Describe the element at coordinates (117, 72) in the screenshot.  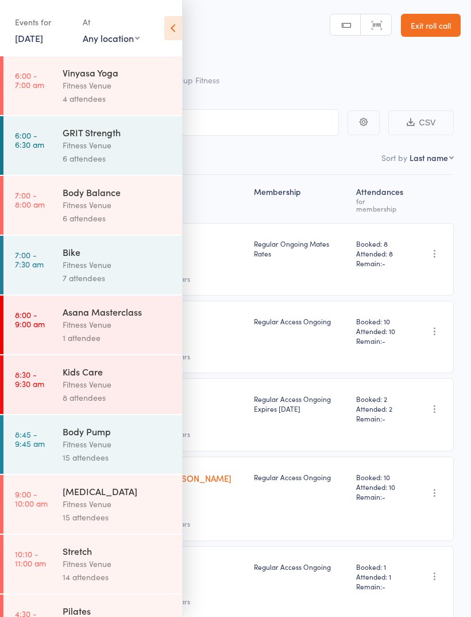
I see `div: Vinyasa Yoga` at that location.